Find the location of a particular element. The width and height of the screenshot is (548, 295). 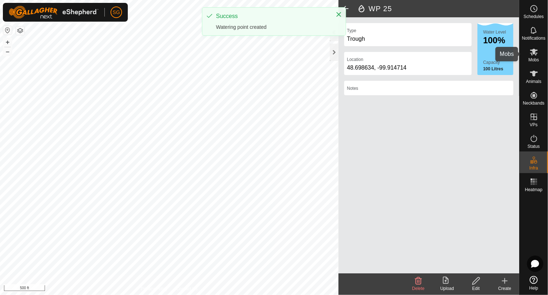

a: Contact Us is located at coordinates (187, 288).